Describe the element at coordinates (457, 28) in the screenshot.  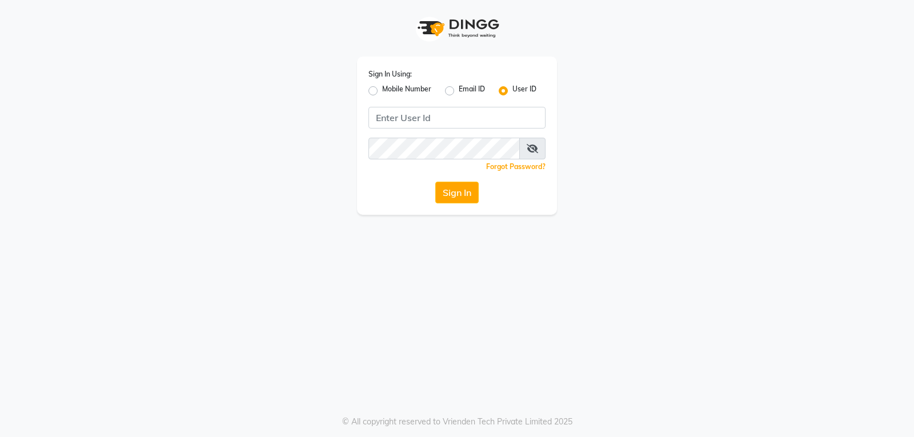
I see `img: logo1.svg` at that location.